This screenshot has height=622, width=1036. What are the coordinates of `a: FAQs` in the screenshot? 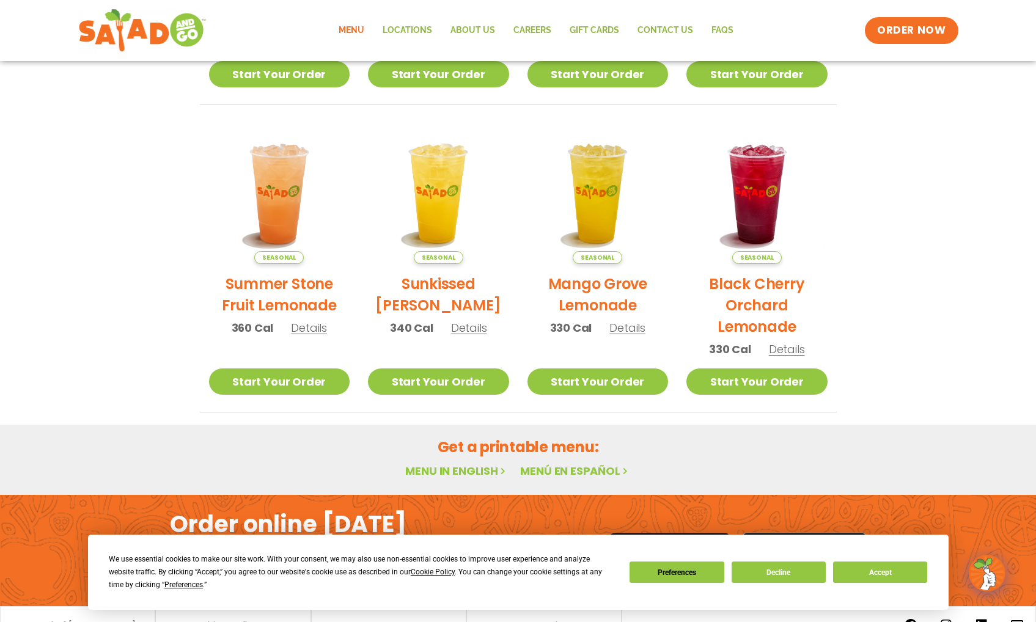 It's located at (722, 31).